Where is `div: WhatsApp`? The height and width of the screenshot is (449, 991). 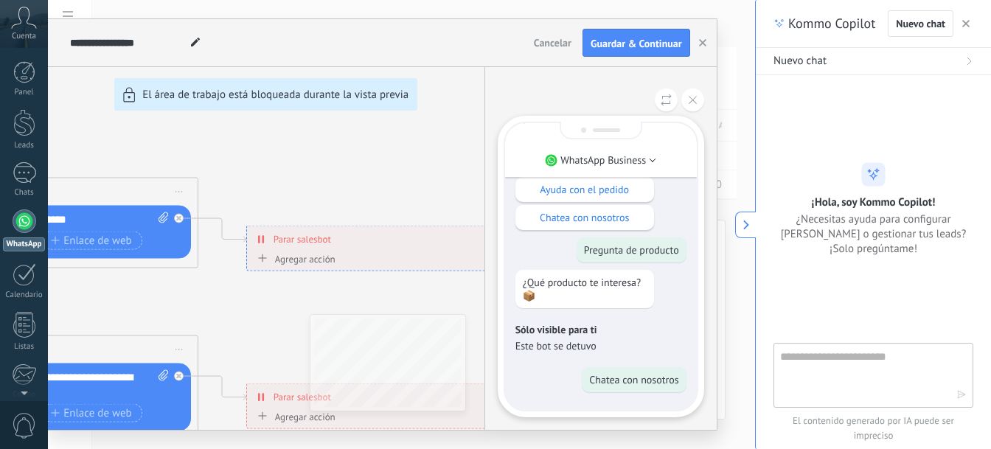 div: WhatsApp is located at coordinates (24, 244).